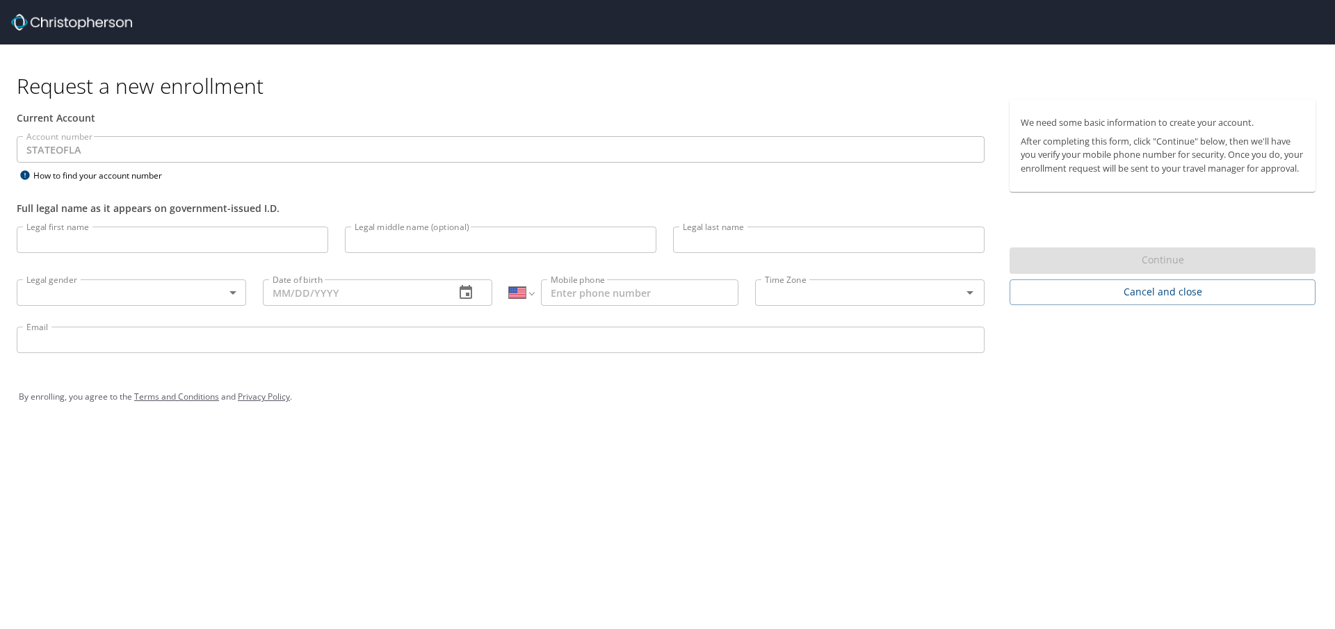  What do you see at coordinates (1162, 155) in the screenshot?
I see `p: After completing this form, click "Continue" below, then we'll have you verify your mobile phone ...` at bounding box center [1162, 155].